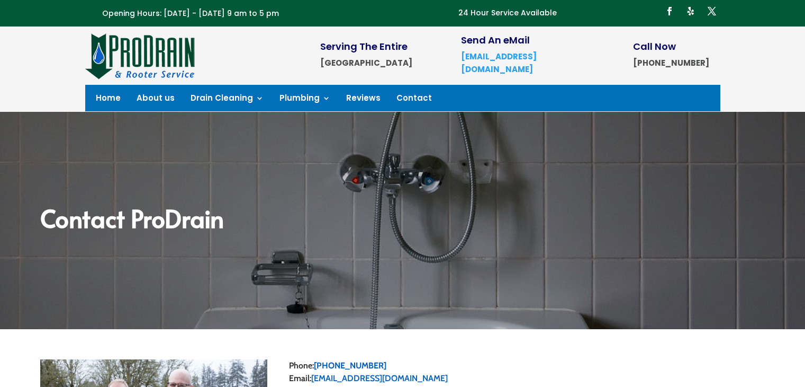  Describe the element at coordinates (300, 378) in the screenshot. I see `span: Email:` at that location.